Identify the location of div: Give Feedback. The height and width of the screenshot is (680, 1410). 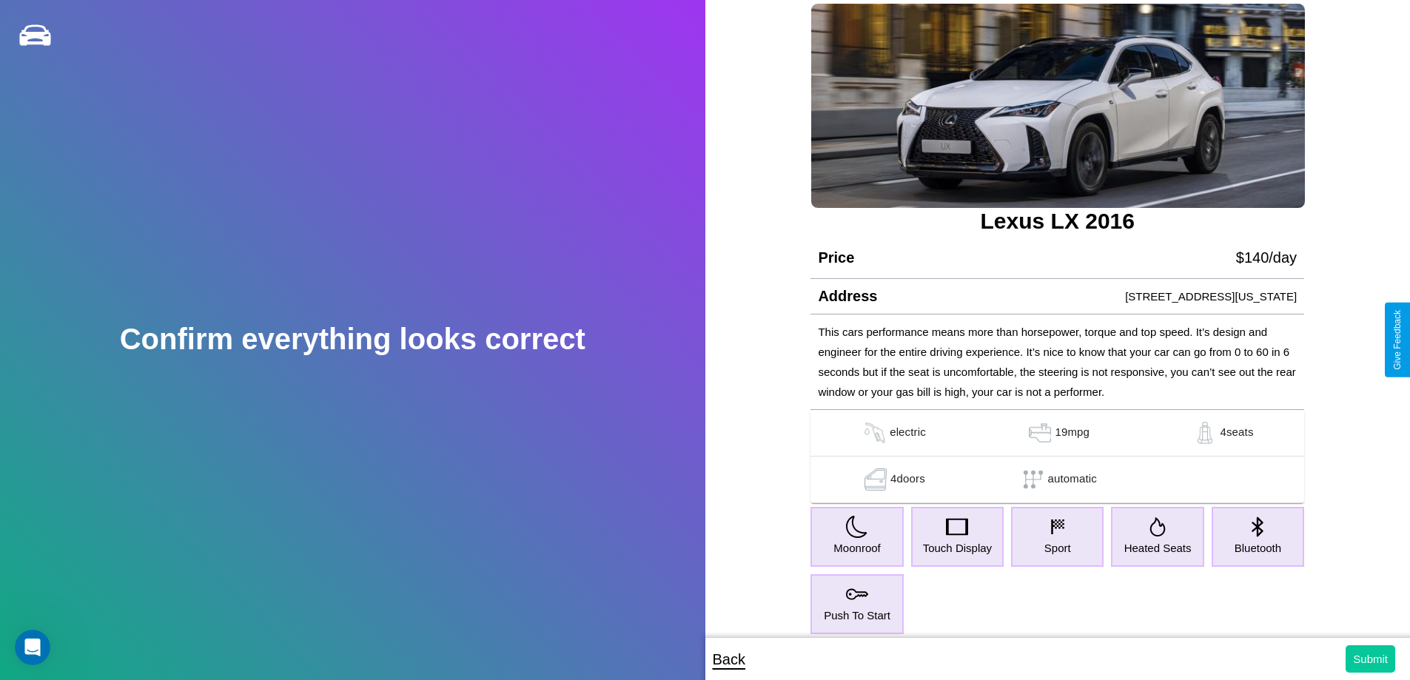
(1397, 340).